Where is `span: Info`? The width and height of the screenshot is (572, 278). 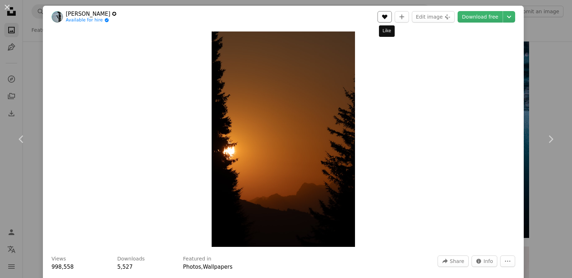 span: Info is located at coordinates (488, 261).